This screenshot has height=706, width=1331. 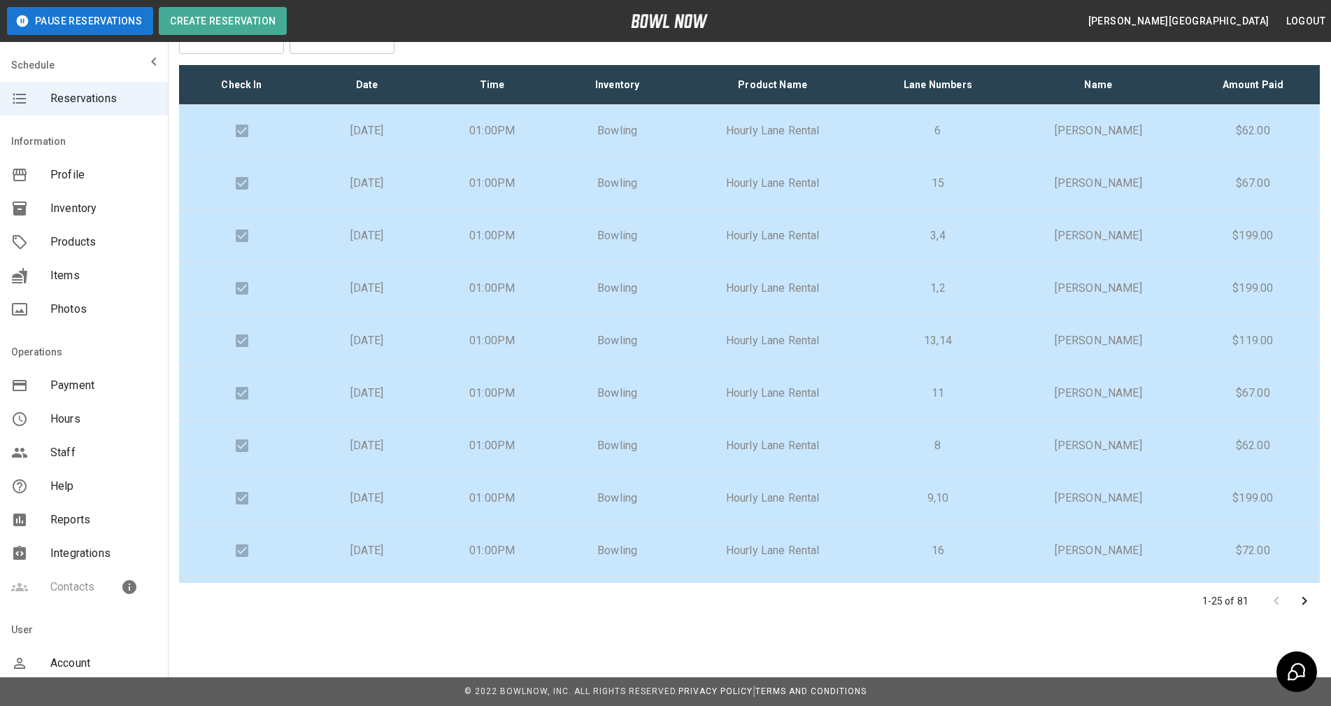 I want to click on p: 6, so click(x=938, y=131).